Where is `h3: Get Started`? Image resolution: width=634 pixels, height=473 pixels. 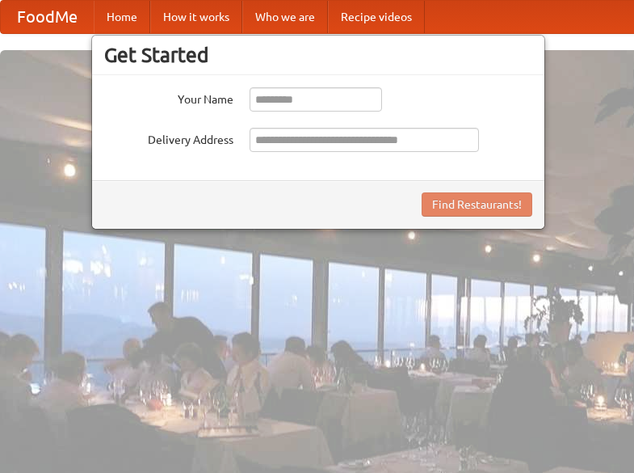
h3: Get Started is located at coordinates (318, 55).